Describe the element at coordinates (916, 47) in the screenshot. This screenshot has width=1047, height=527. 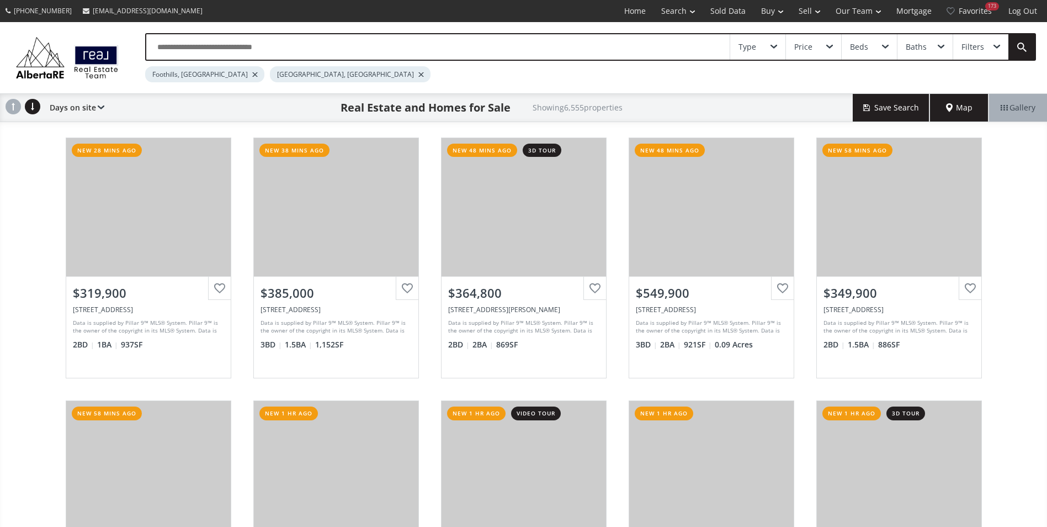
I see `div: Baths` at that location.